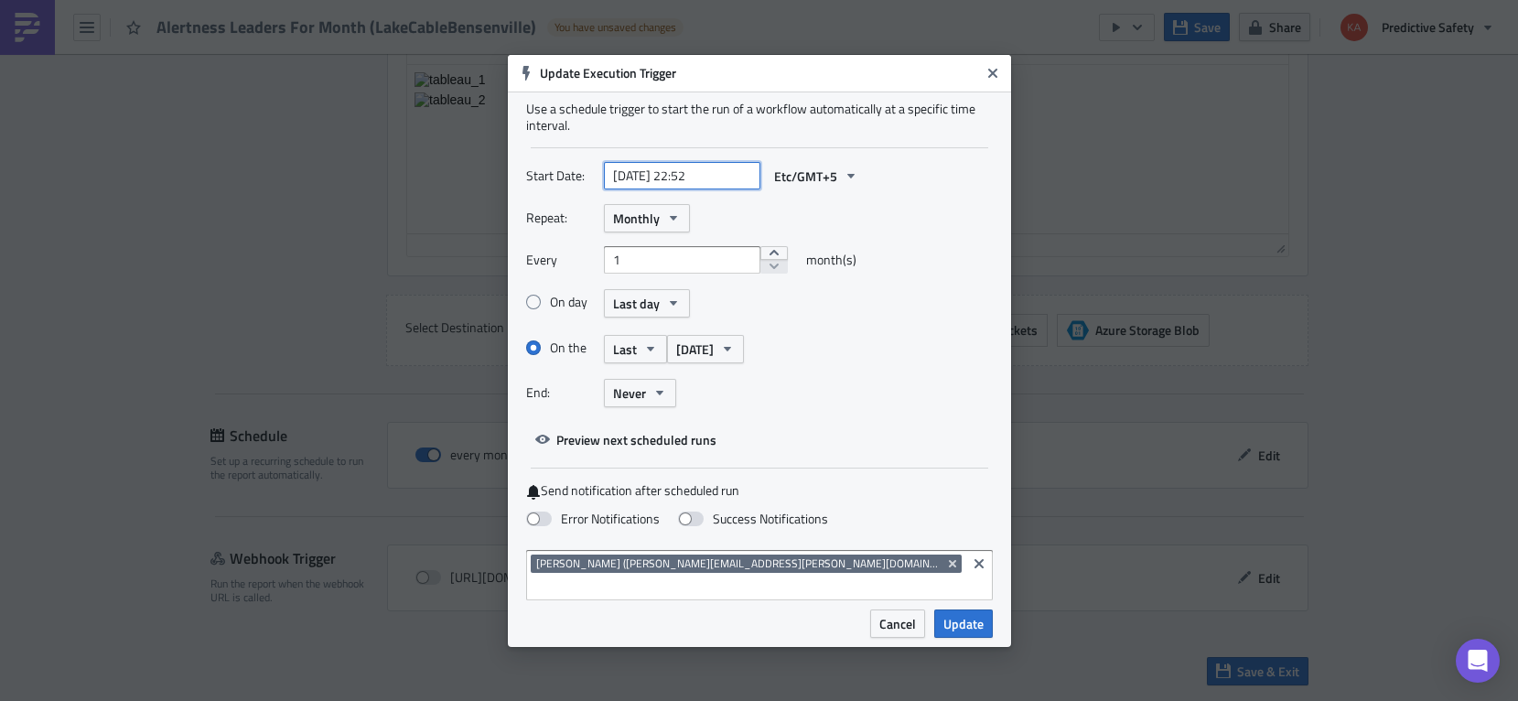 The height and width of the screenshot is (701, 1518). What do you see at coordinates (635, 349) in the screenshot?
I see `button: Last` at bounding box center [635, 349].